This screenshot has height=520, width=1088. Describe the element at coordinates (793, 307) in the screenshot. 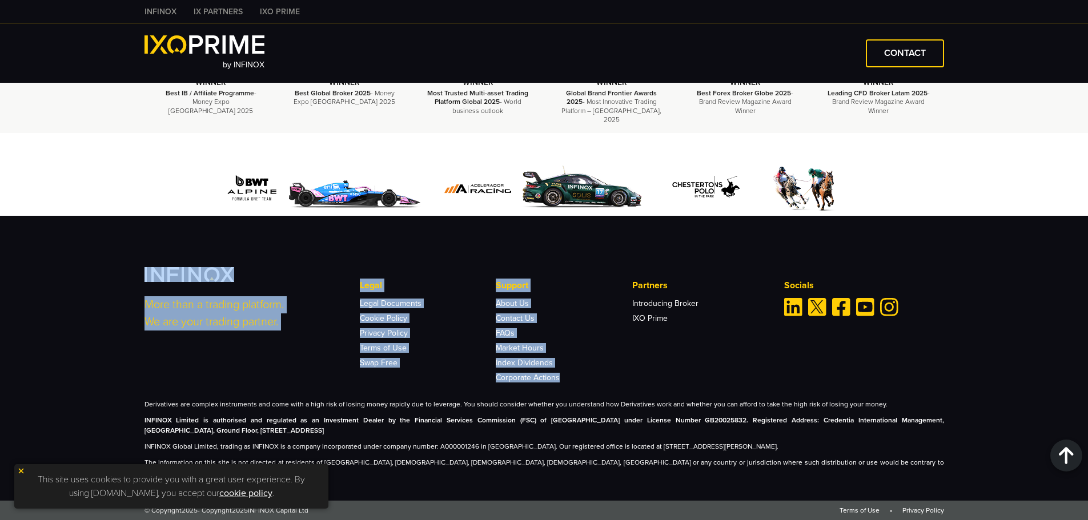

I see `a: Linkedin` at that location.